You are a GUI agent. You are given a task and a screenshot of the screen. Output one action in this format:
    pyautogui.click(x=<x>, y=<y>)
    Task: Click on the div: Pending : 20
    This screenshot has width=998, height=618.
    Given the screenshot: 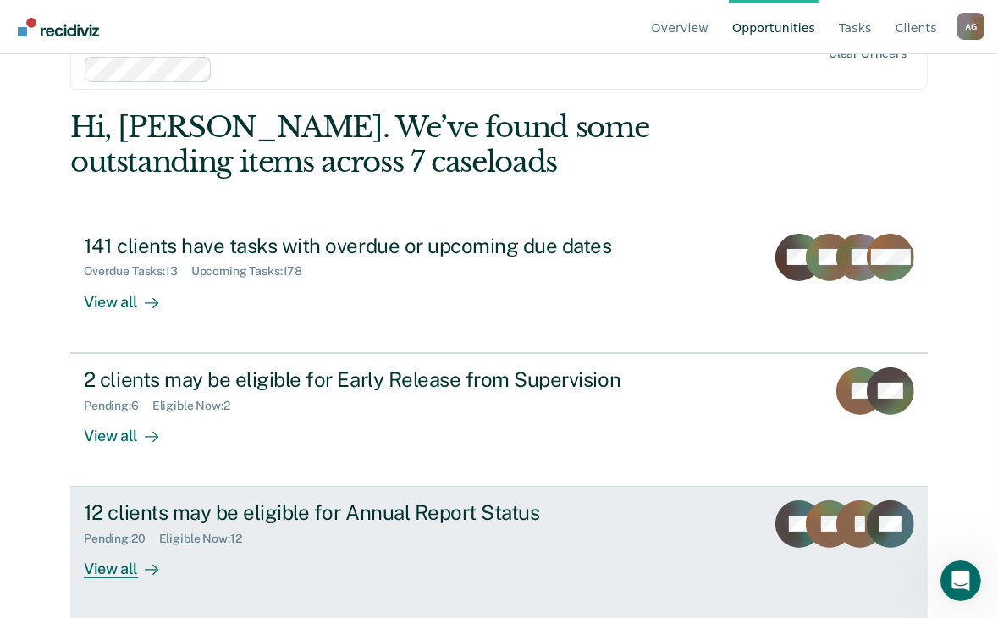 What is the action you would take?
    pyautogui.click(x=121, y=538)
    